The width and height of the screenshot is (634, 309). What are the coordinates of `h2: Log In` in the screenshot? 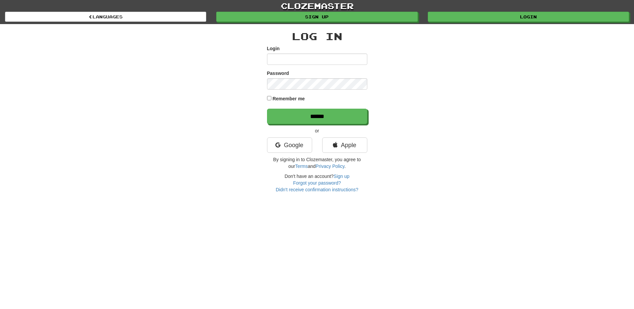 It's located at (317, 36).